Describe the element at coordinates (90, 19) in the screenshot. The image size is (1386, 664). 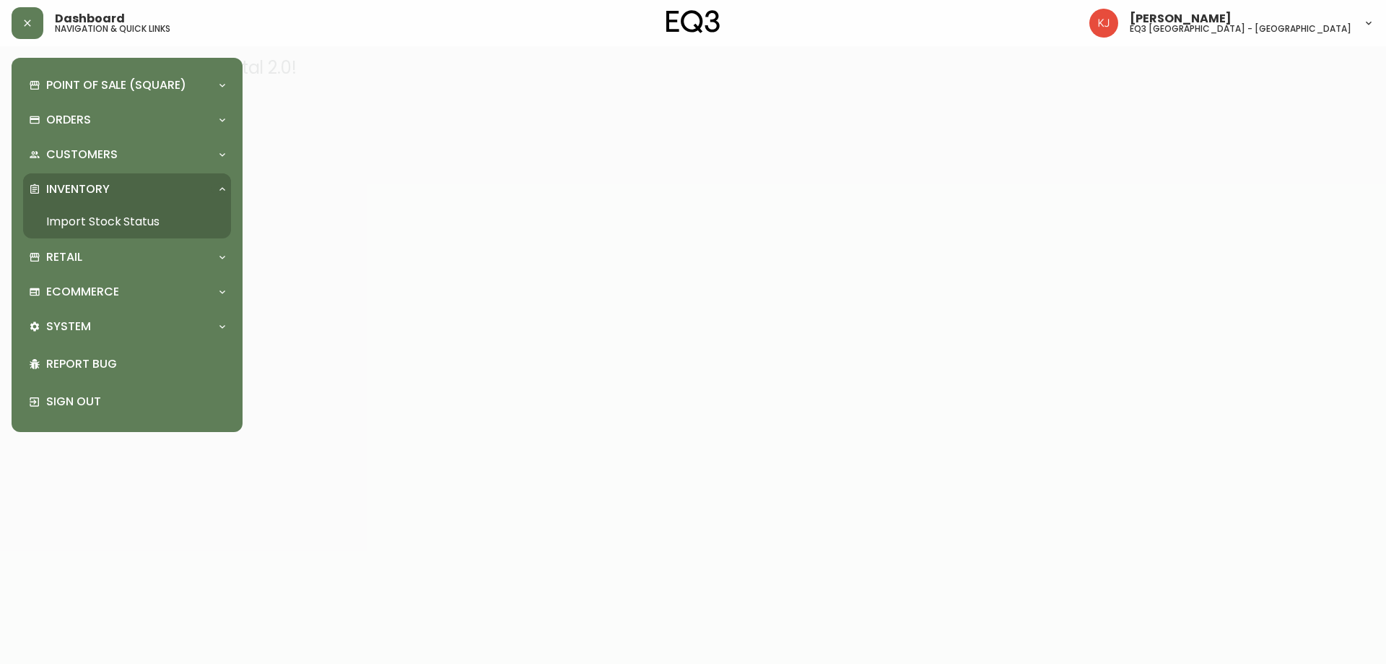
I see `span: Dashboard` at that location.